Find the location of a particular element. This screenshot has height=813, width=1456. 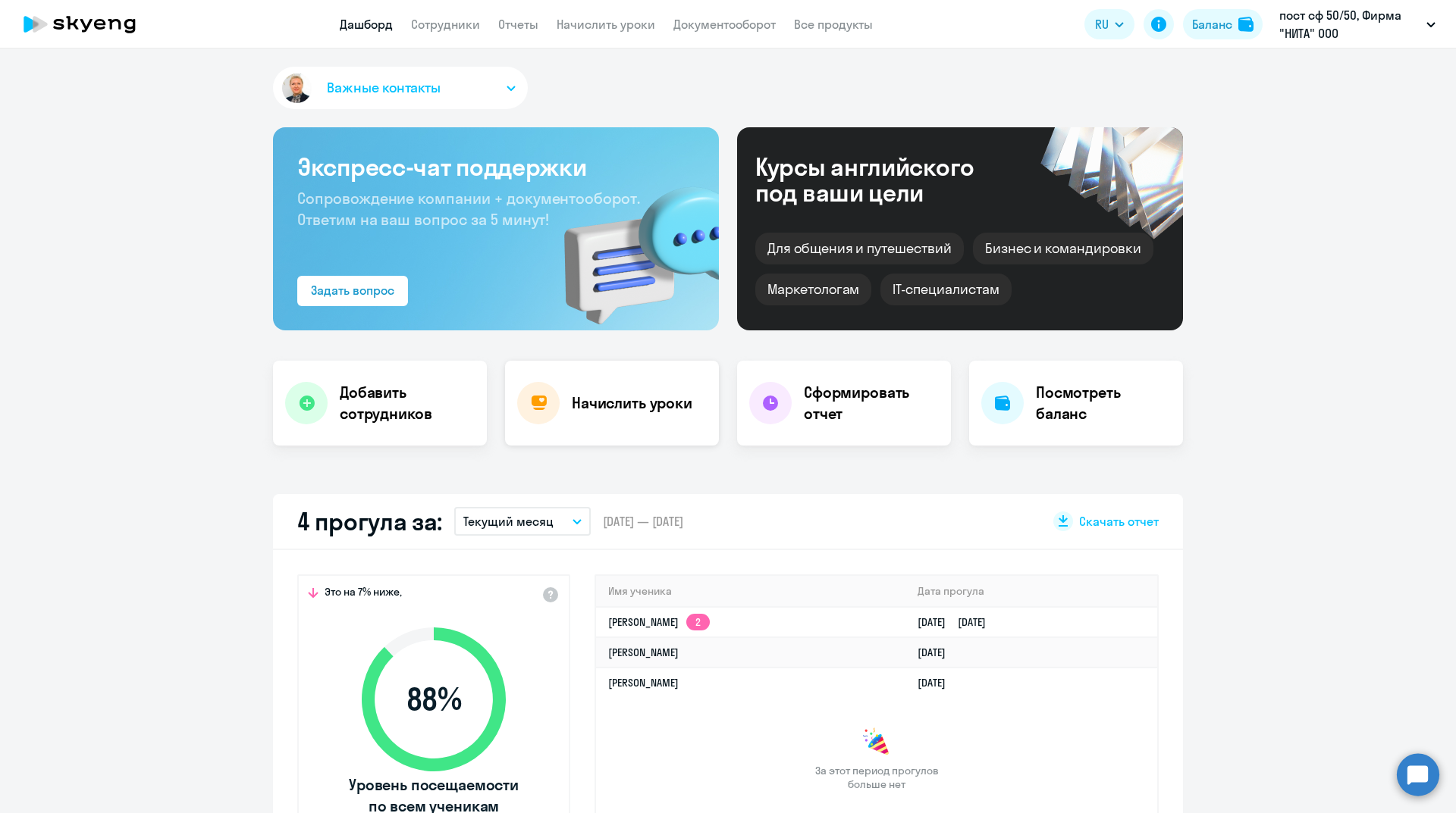

img: balance is located at coordinates (1245, 24).